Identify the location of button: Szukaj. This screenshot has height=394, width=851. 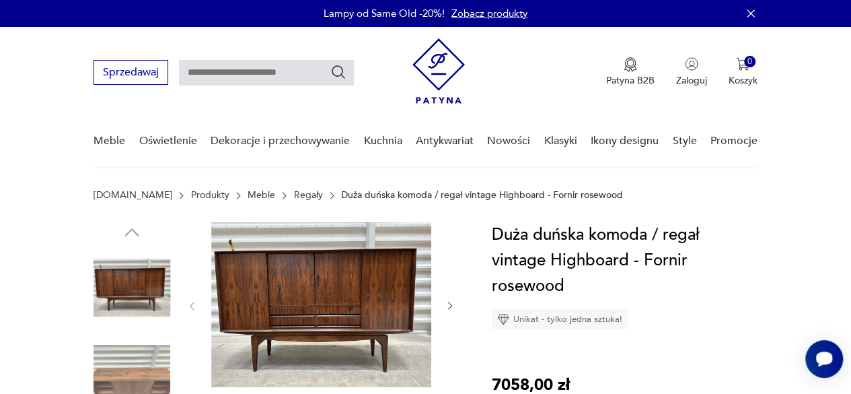
(338, 72).